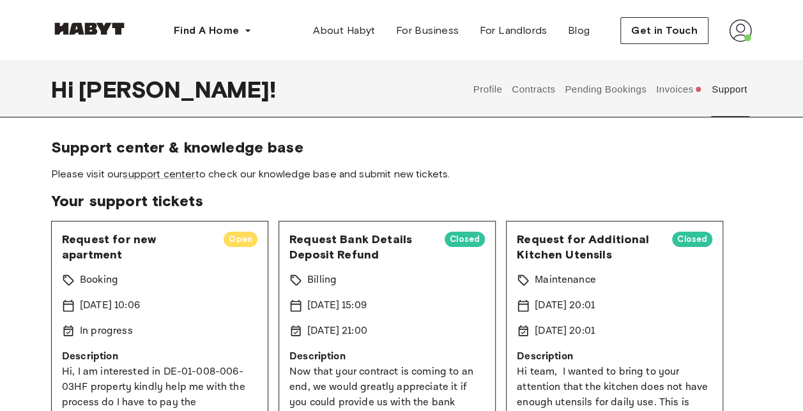 The image size is (803, 411). What do you see at coordinates (664, 31) in the screenshot?
I see `span: Get in Touch` at bounding box center [664, 31].